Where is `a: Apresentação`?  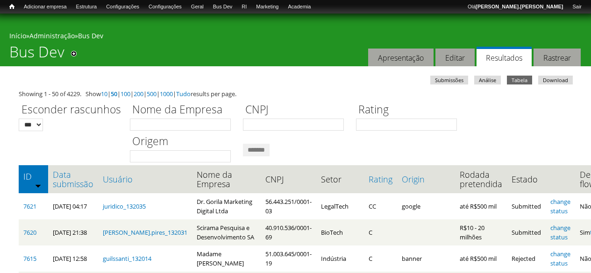
a: Apresentação is located at coordinates (401, 57).